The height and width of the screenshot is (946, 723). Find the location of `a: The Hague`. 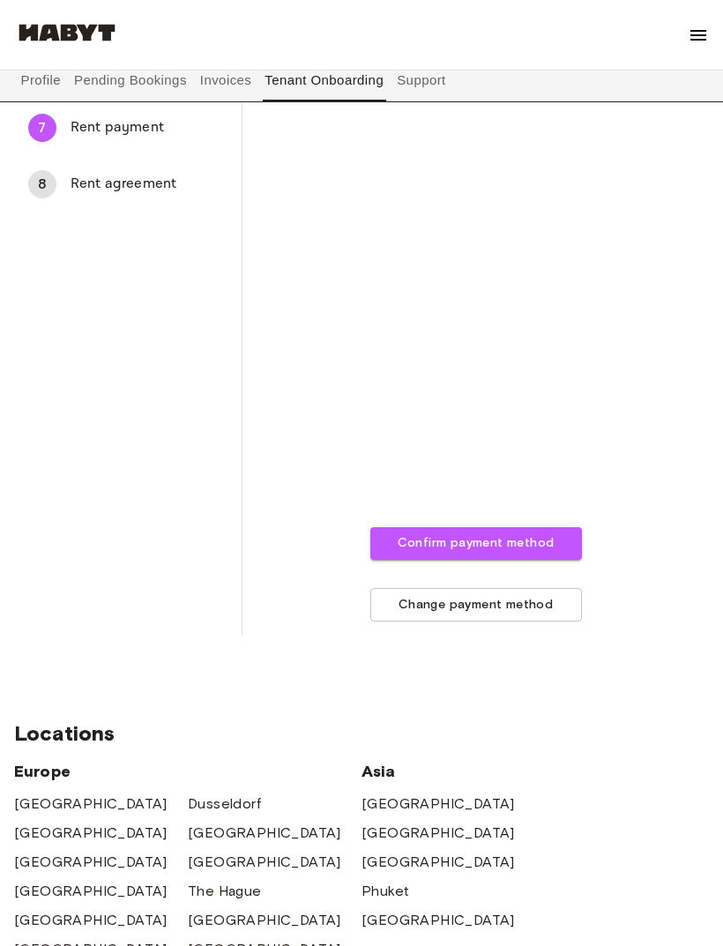

a: The Hague is located at coordinates (225, 891).